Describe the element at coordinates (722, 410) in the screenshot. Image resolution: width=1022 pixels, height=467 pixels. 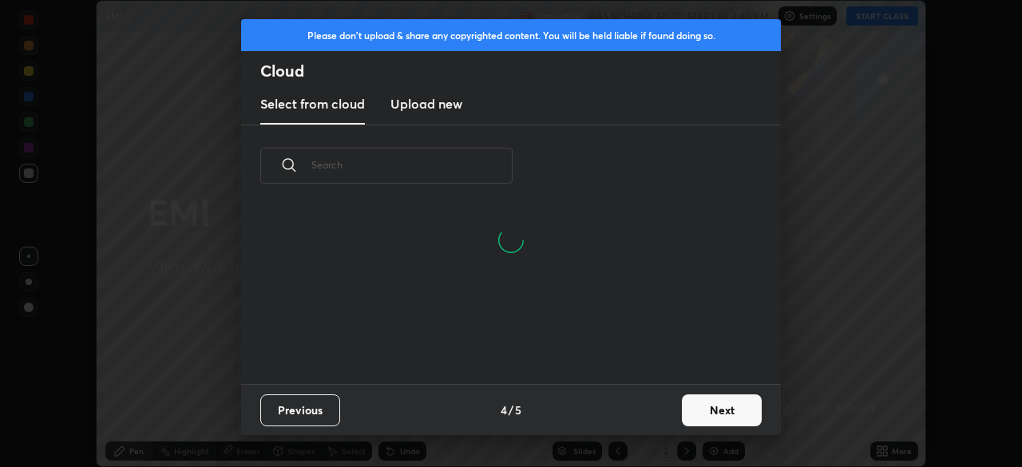
I see `button: Next` at that location.